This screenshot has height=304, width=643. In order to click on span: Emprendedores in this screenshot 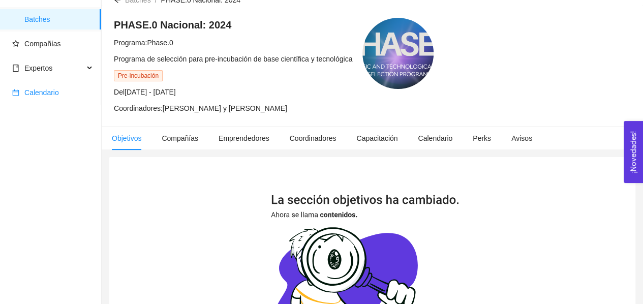, I will do `click(244, 138)`.